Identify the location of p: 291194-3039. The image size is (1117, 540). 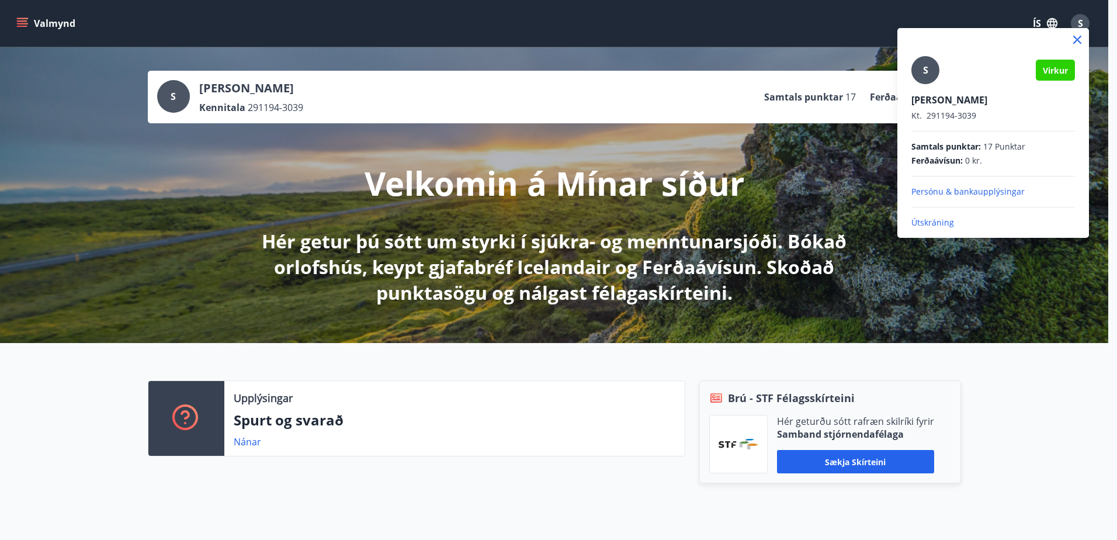
(993, 116).